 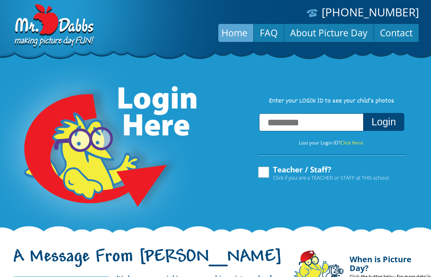 I want to click on button: Login, so click(x=384, y=122).